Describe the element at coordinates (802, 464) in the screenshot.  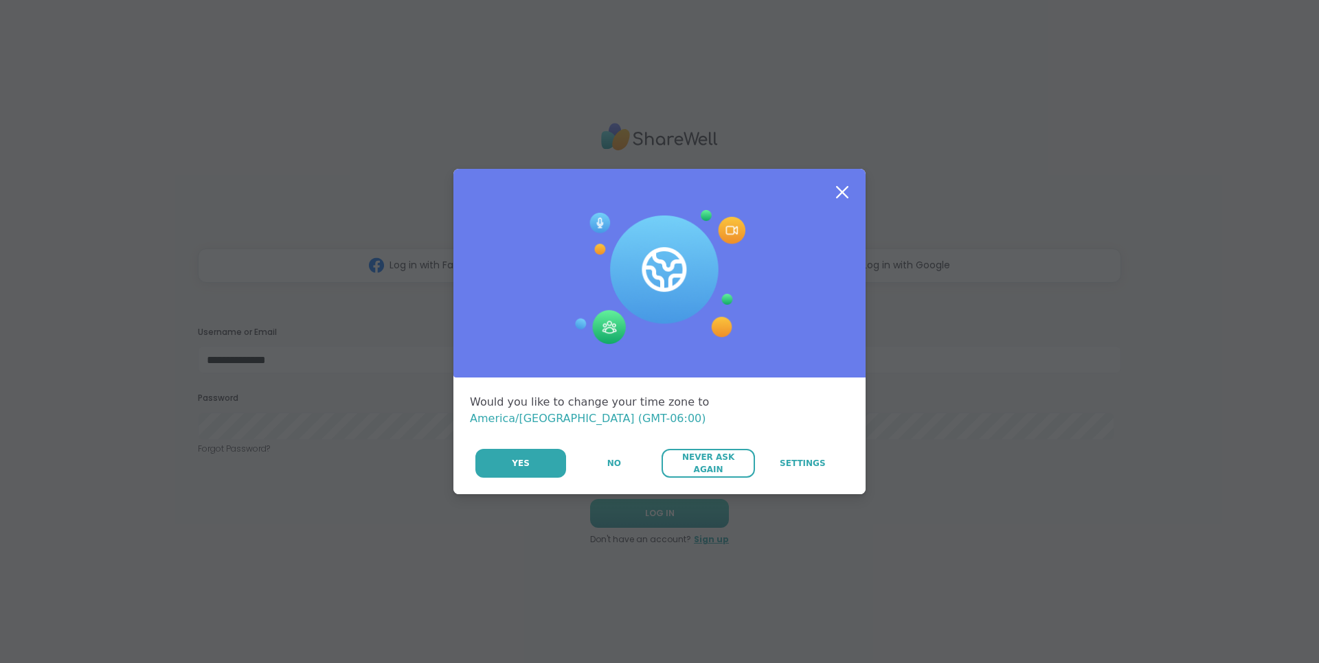
I see `a: Settings` at that location.